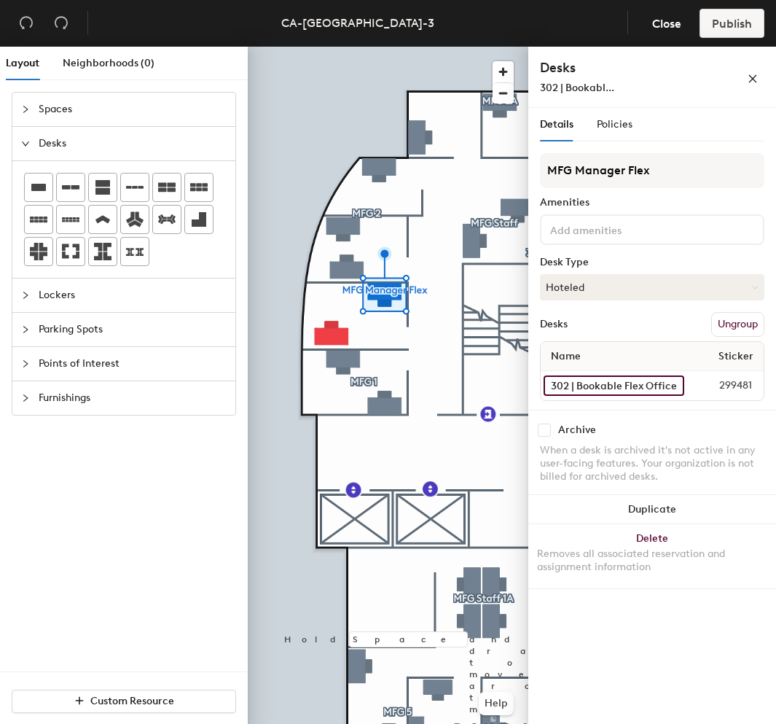 The width and height of the screenshot is (776, 724). What do you see at coordinates (652, 561) in the screenshot?
I see `div: Removes all associated reservation and assignment information` at bounding box center [652, 561].